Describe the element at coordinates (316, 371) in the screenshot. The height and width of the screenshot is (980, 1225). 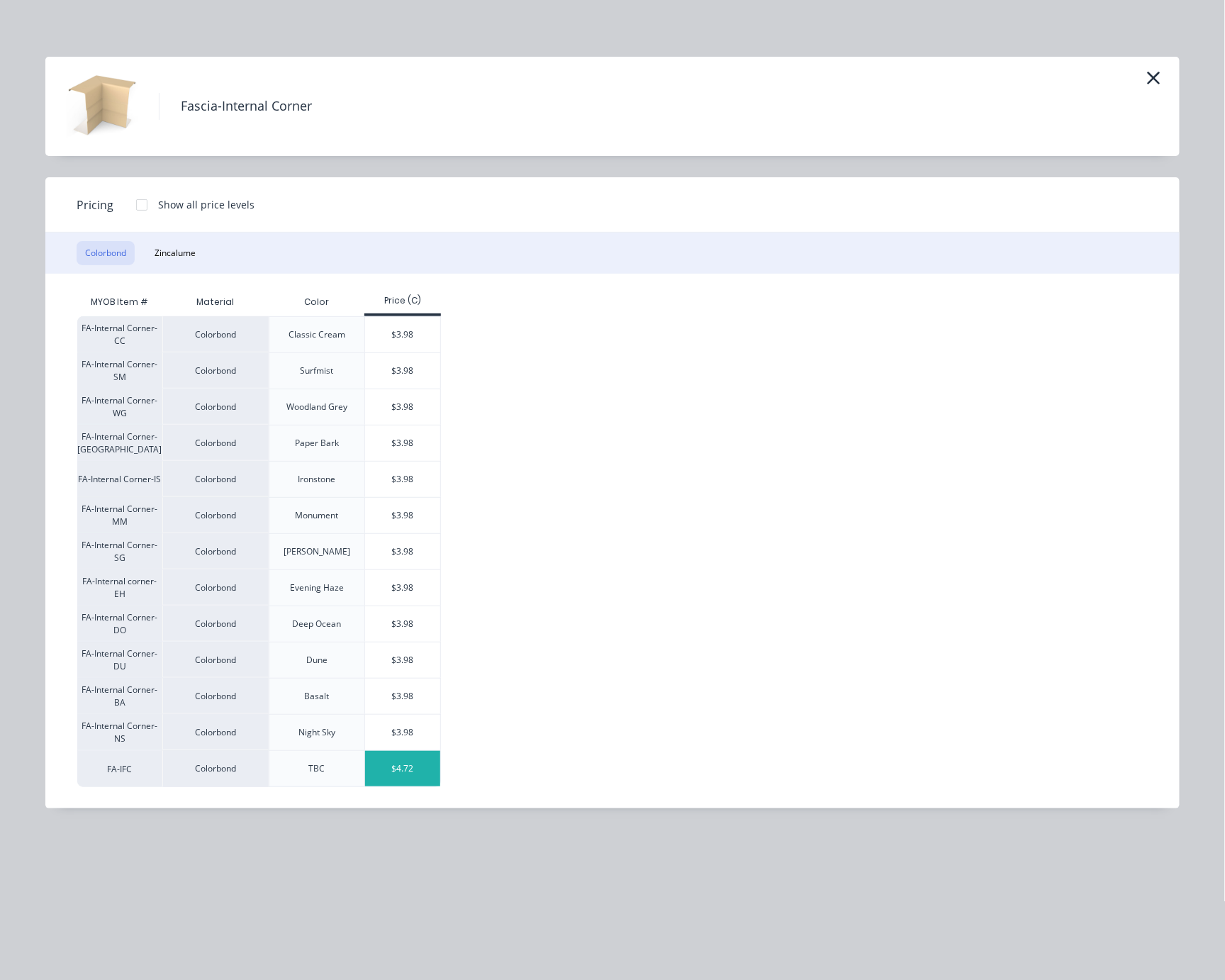
I see `div: Surfmist` at that location.